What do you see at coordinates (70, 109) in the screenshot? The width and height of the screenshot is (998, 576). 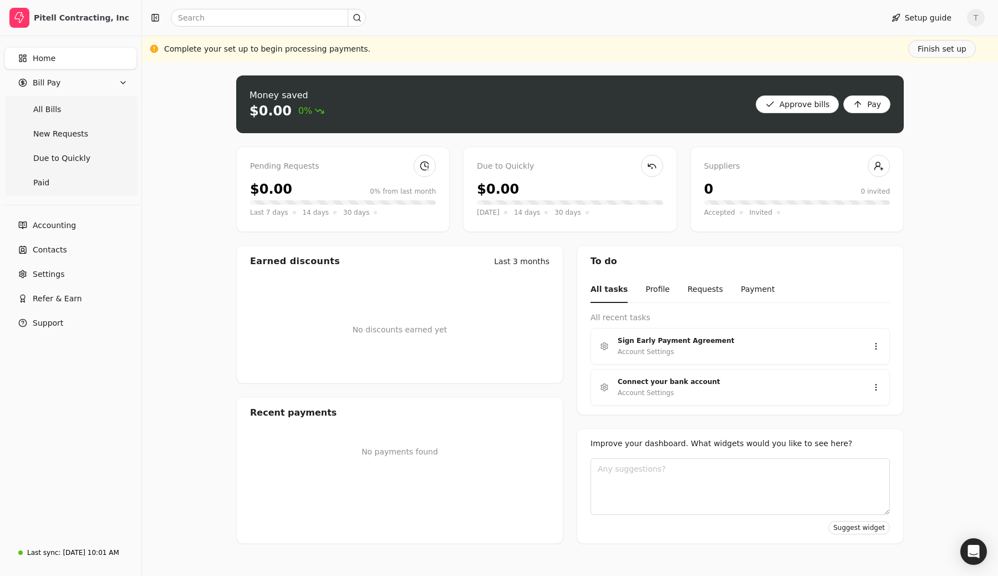 I see `a: All Bills` at bounding box center [70, 109].